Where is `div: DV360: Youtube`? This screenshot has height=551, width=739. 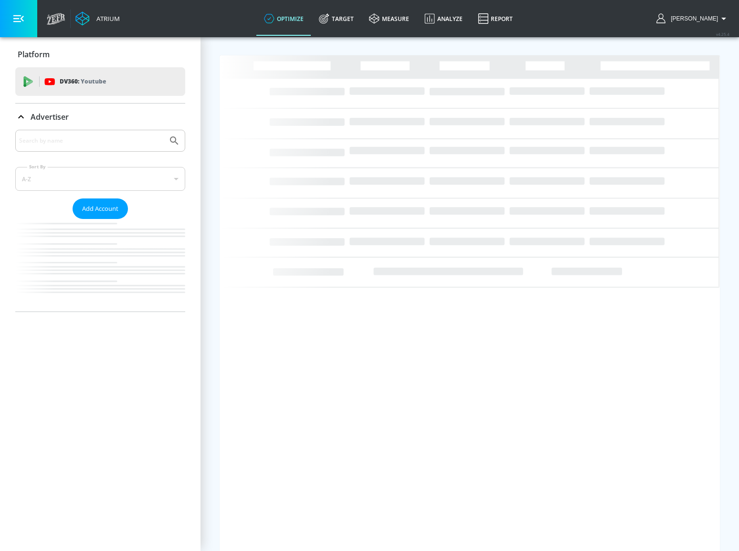 div: DV360: Youtube is located at coordinates (100, 82).